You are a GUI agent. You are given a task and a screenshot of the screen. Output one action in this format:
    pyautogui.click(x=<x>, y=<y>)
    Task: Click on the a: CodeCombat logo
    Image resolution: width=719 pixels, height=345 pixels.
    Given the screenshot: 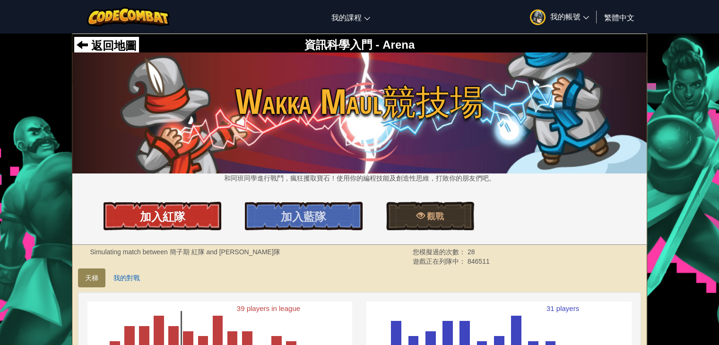 What is the action you would take?
    pyautogui.click(x=128, y=17)
    